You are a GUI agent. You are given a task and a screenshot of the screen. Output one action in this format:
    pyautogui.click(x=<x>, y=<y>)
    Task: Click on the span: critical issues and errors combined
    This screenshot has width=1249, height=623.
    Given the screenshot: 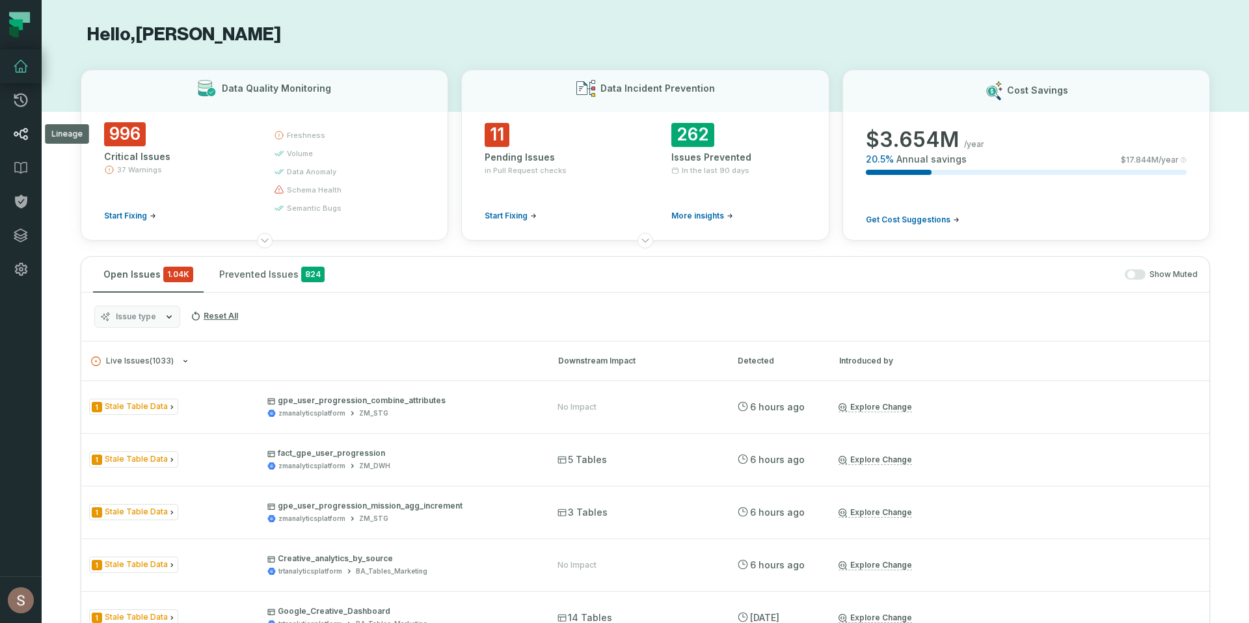 What is the action you would take?
    pyautogui.click(x=178, y=274)
    